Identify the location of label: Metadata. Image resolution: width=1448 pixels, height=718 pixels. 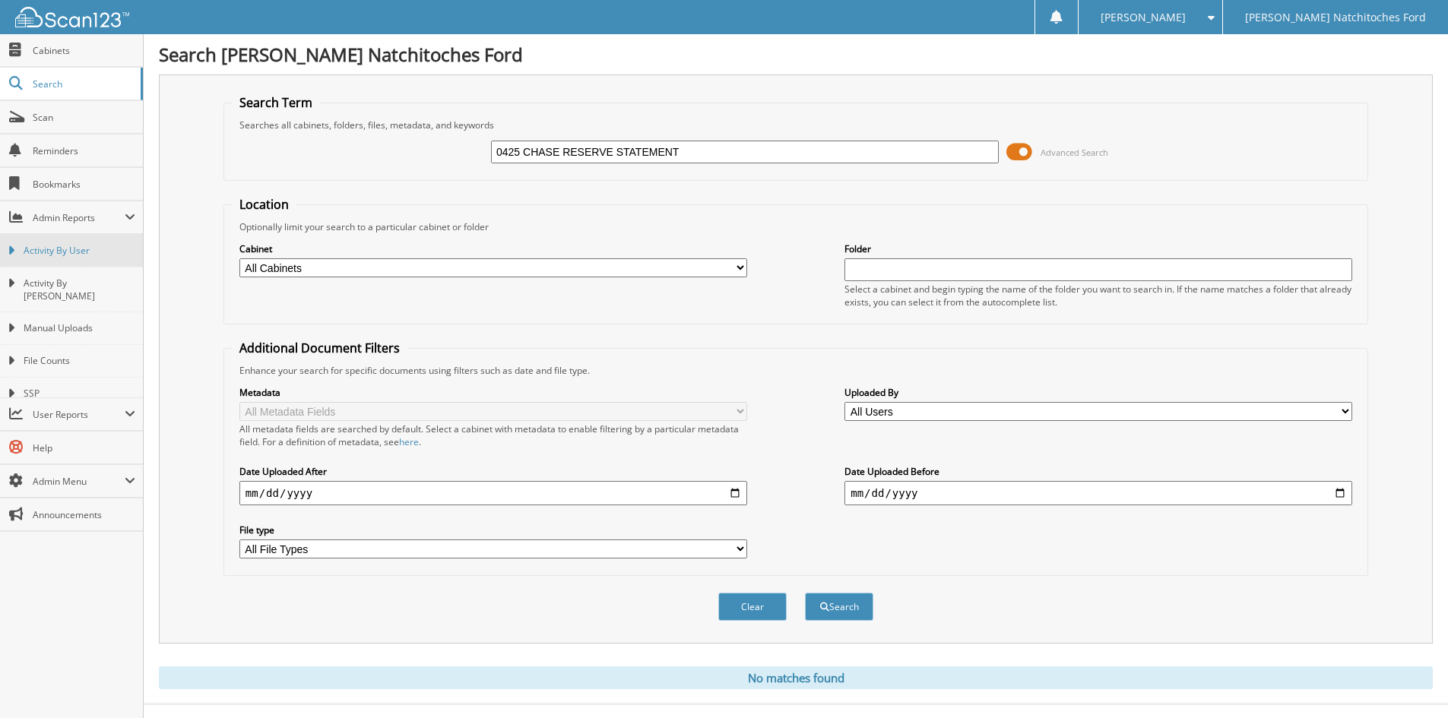
(493, 392).